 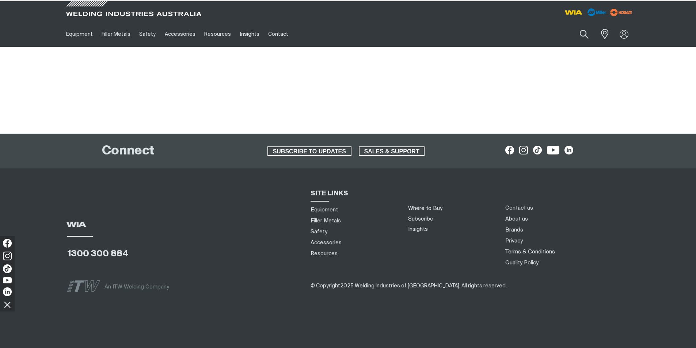 I want to click on a: Where to Buy, so click(x=425, y=208).